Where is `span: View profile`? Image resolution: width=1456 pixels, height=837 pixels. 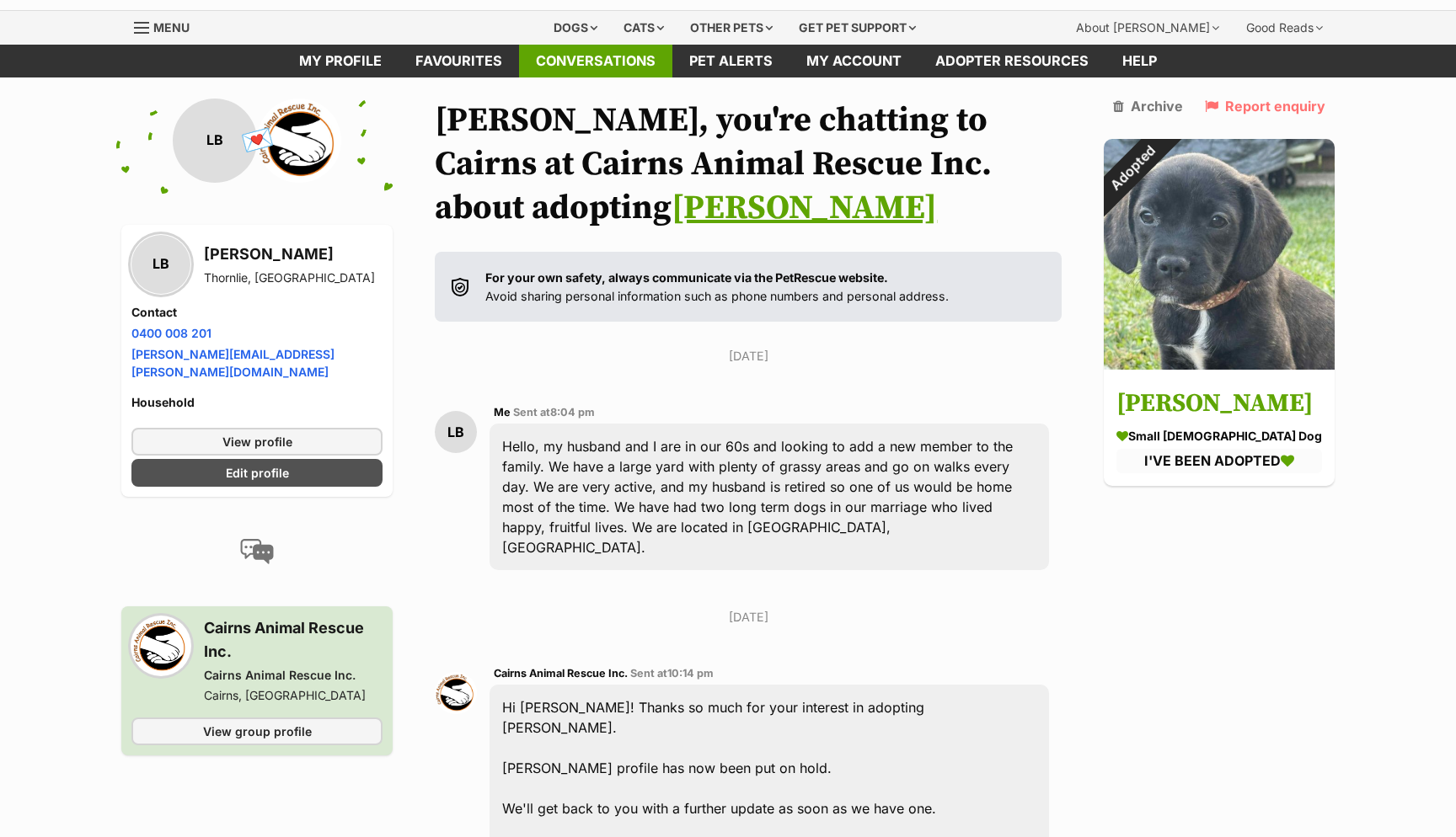 span: View profile is located at coordinates (257, 441).